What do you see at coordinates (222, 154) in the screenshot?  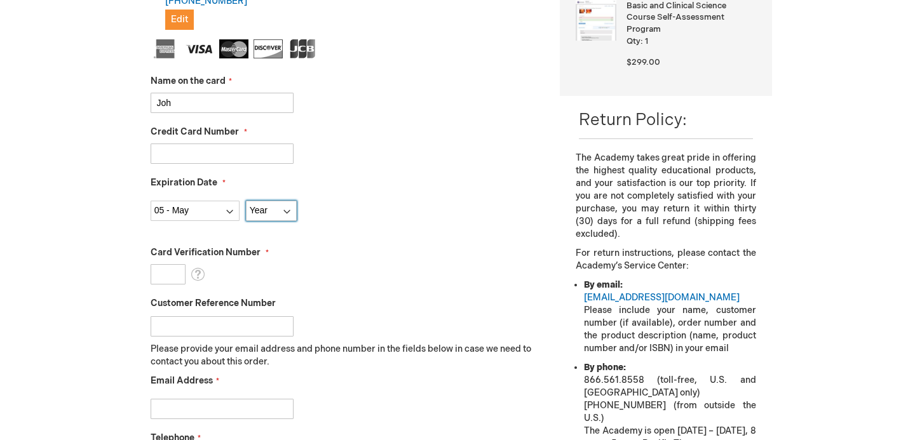 I see `input: Credit Card Number` at bounding box center [222, 154].